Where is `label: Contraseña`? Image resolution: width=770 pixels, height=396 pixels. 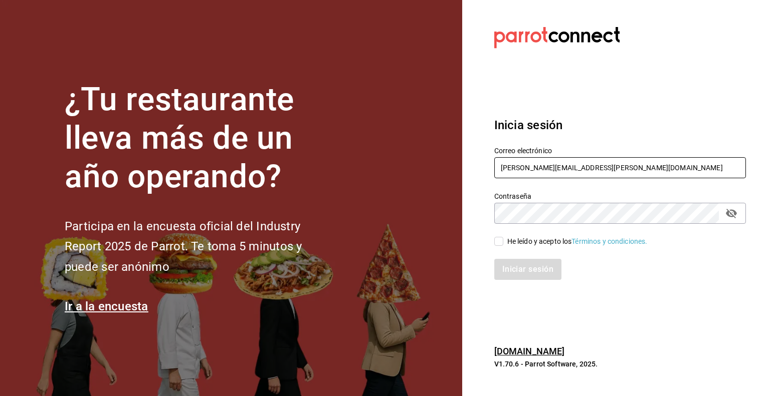
label: Contraseña is located at coordinates (620, 196).